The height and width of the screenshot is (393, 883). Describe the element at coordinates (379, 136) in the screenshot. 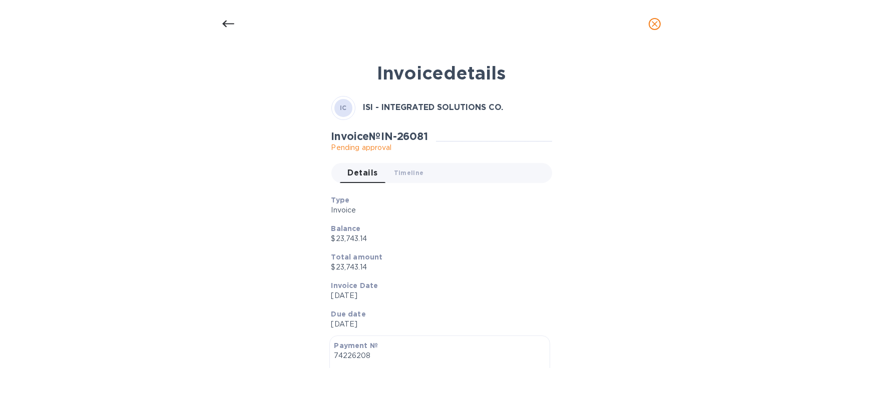

I see `h2: Invoice № IN-26081` at that location.